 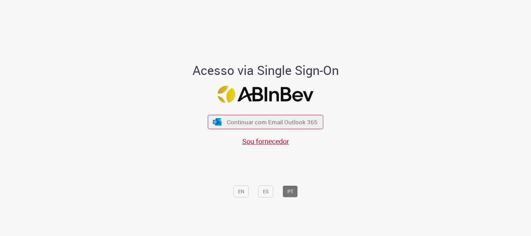 What do you see at coordinates (266, 94) in the screenshot?
I see `img: Logo ABInBev` at bounding box center [266, 94].